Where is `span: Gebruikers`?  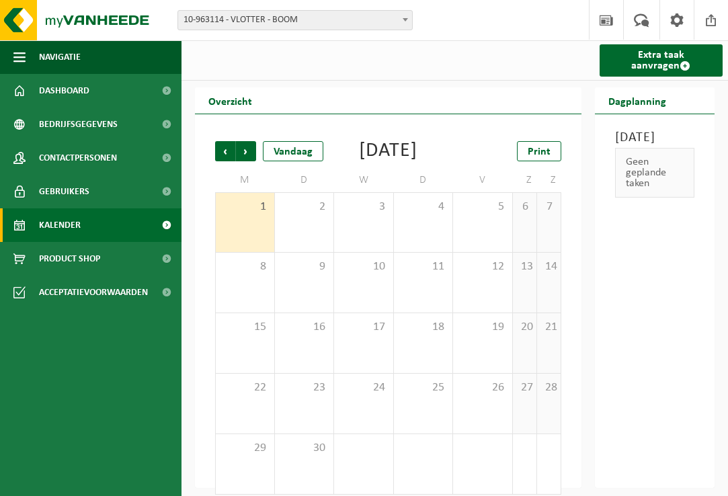
span: Gebruikers is located at coordinates (64, 192).